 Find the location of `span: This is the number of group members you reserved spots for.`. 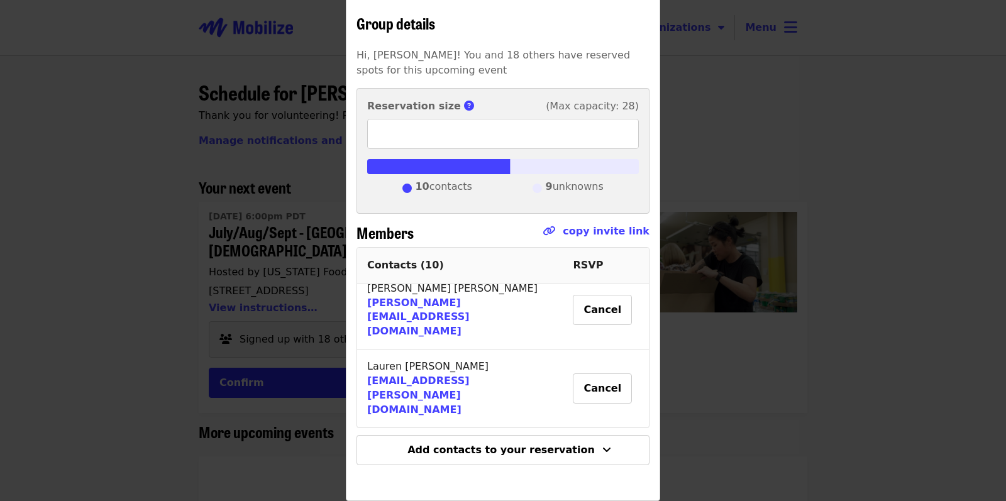

span: This is the number of group members you reserved spots for. is located at coordinates (473, 106).